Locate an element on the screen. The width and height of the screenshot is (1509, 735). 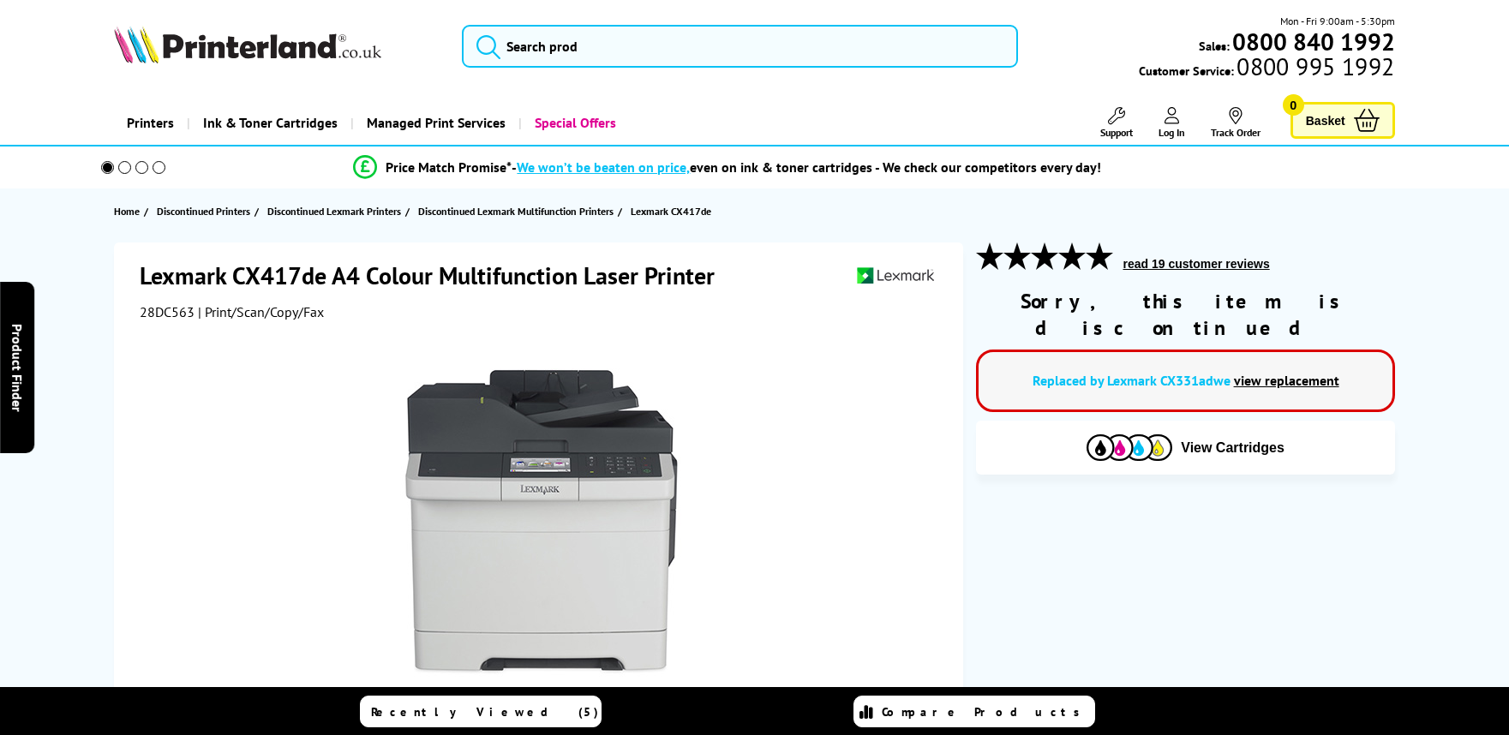
span: Discontinued Lexmark Multifunction Printers is located at coordinates (516, 211).